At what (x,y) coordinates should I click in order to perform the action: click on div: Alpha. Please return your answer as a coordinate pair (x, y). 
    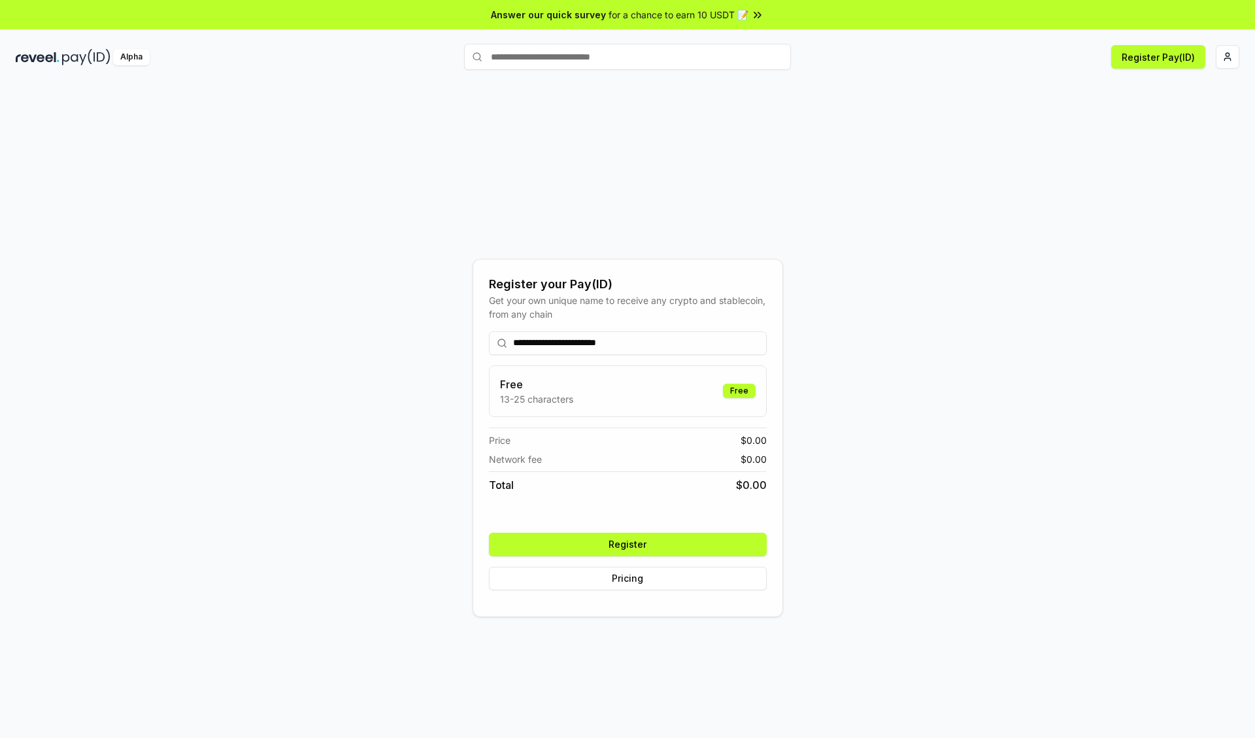
    Looking at the image, I should click on (131, 57).